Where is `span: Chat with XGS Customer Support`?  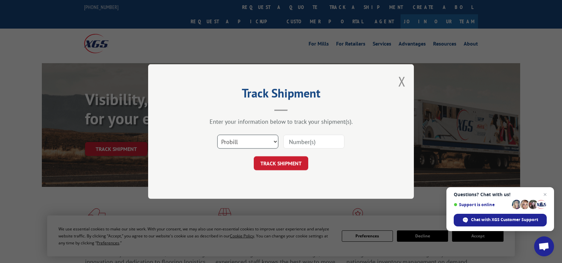
span: Chat with XGS Customer Support is located at coordinates (505, 220).